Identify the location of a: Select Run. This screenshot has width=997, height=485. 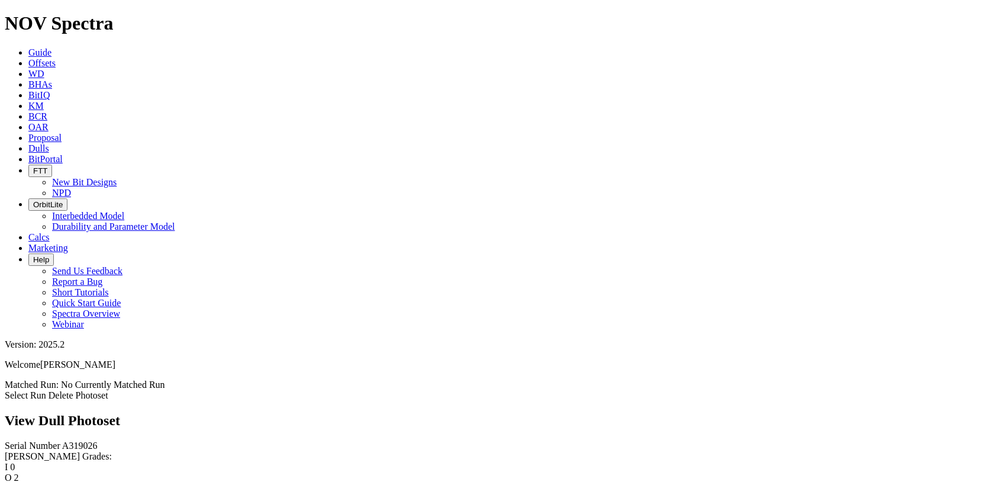
(25, 395).